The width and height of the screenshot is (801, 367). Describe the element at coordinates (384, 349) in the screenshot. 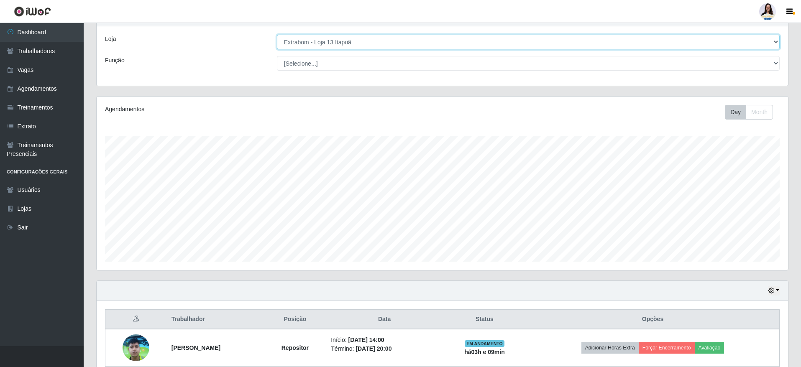

I see `li: Término:` at that location.